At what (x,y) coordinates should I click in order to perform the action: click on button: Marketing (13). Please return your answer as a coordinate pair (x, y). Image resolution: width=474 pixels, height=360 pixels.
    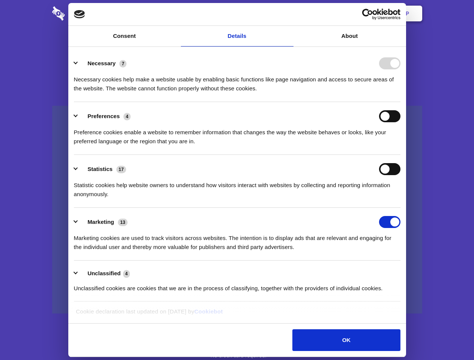
    Looking at the image, I should click on (103, 222).